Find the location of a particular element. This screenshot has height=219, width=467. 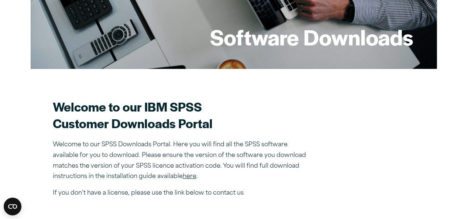

h2: Welcome to our IBM SPSS Customer Downloads Portal is located at coordinates (182, 115).